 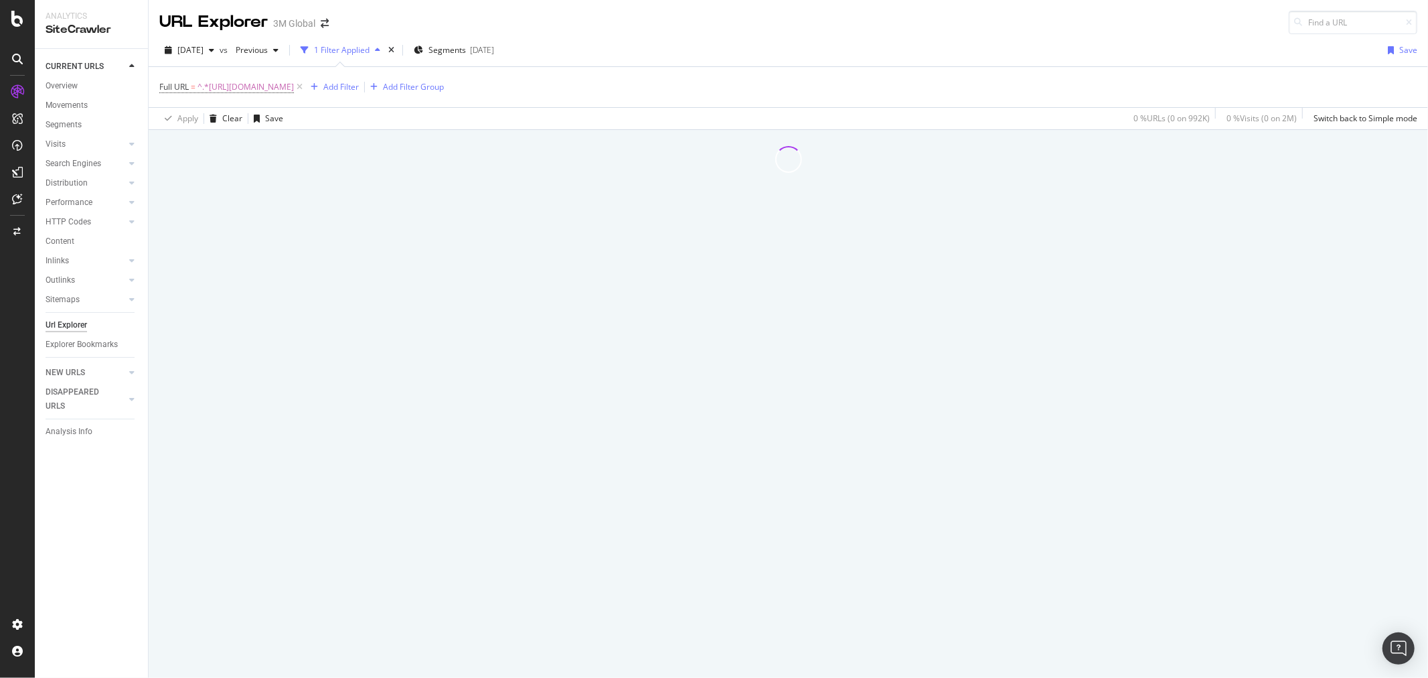 I want to click on a: Outlinks, so click(x=85, y=280).